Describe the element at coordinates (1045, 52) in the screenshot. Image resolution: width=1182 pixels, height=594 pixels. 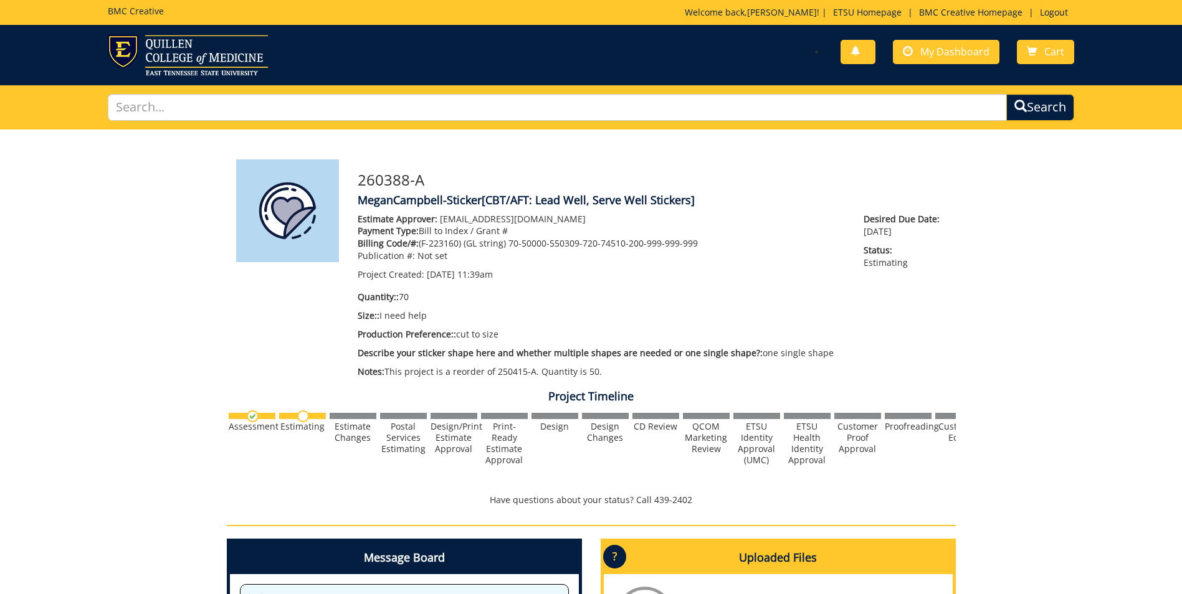
I see `a: Cart` at that location.